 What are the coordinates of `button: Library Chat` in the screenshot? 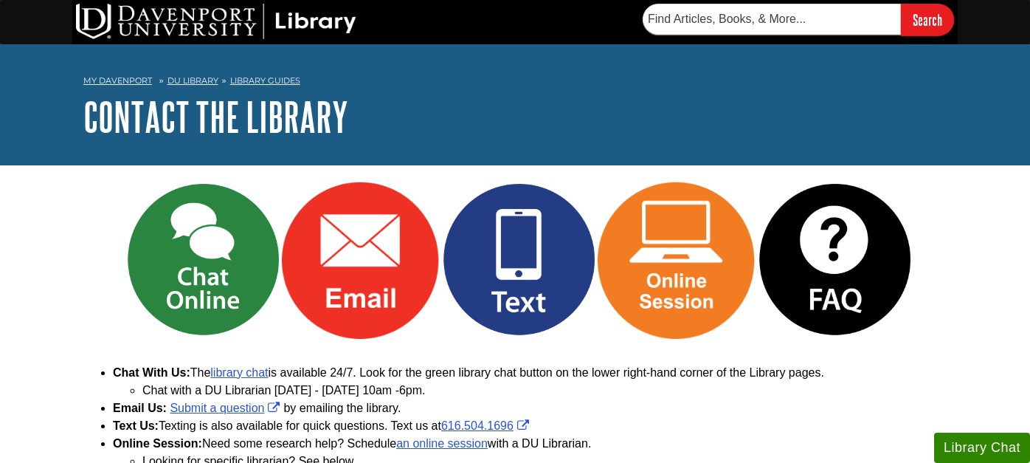 It's located at (982, 447).